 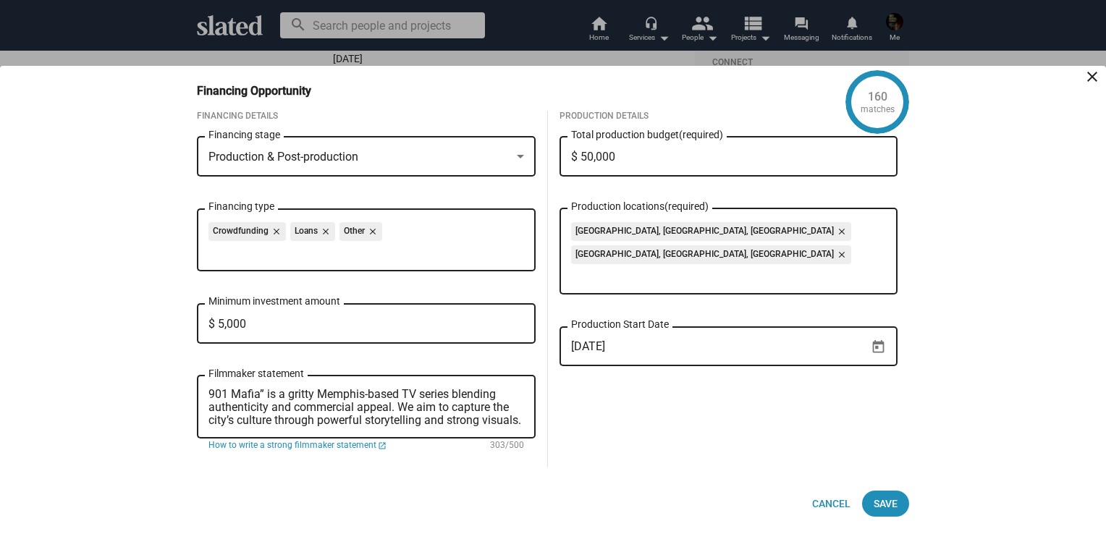 What do you see at coordinates (138, 91) in the screenshot?
I see `b: see who's in that you already know.` at bounding box center [138, 91].